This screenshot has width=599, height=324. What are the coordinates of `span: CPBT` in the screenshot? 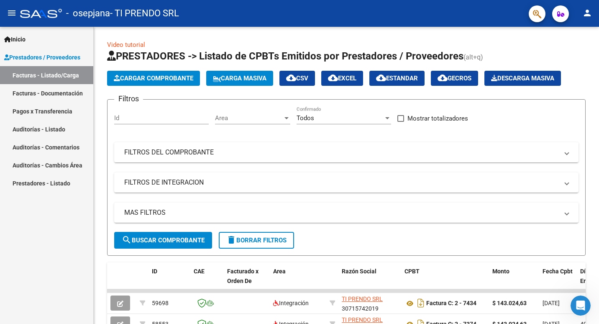 It's located at (412, 271).